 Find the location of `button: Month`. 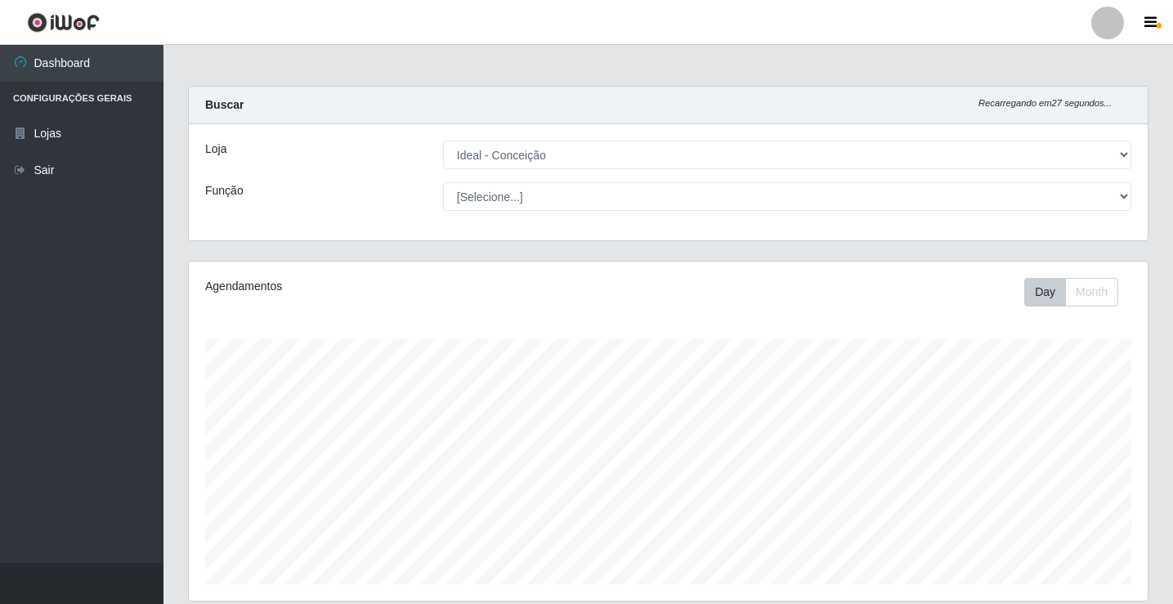

button: Month is located at coordinates (1091, 292).